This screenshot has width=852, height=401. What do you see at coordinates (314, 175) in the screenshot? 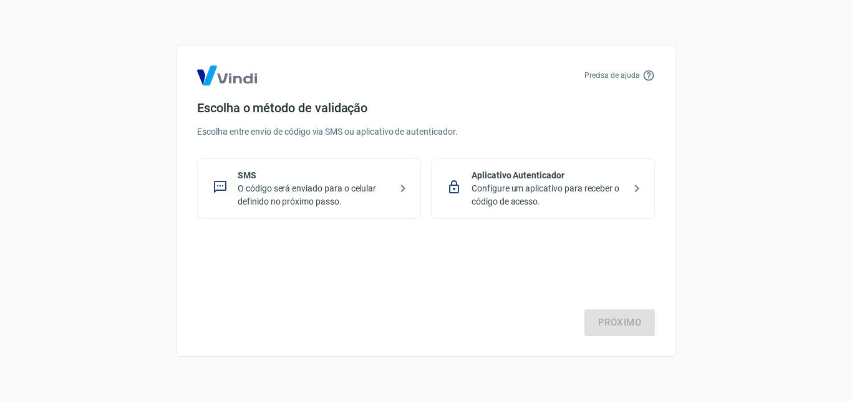
I see `p: SMS` at bounding box center [314, 175].